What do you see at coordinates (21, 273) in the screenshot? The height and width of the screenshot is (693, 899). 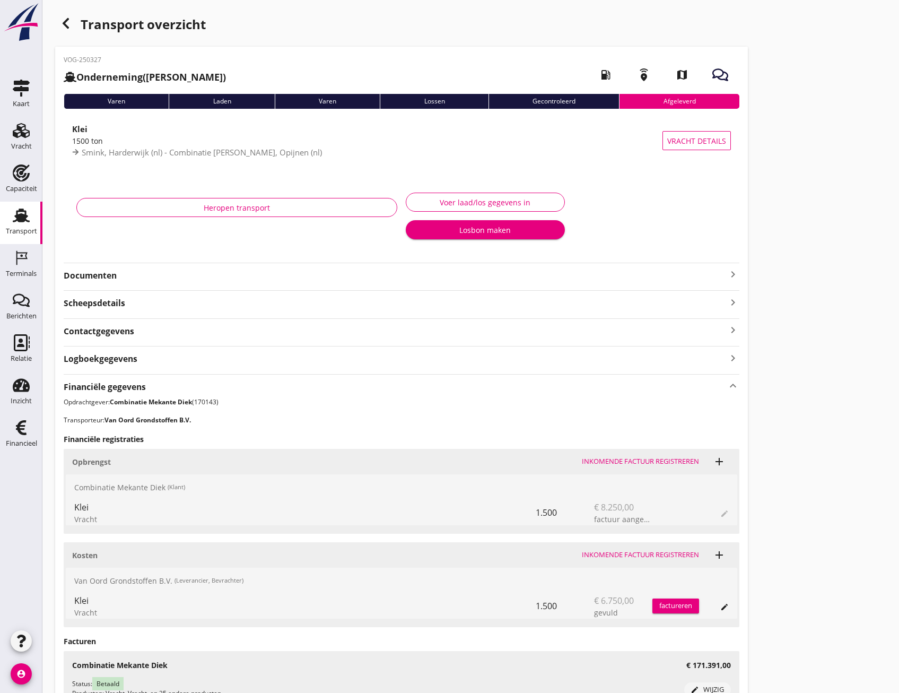 I see `div: Terminals` at bounding box center [21, 273].